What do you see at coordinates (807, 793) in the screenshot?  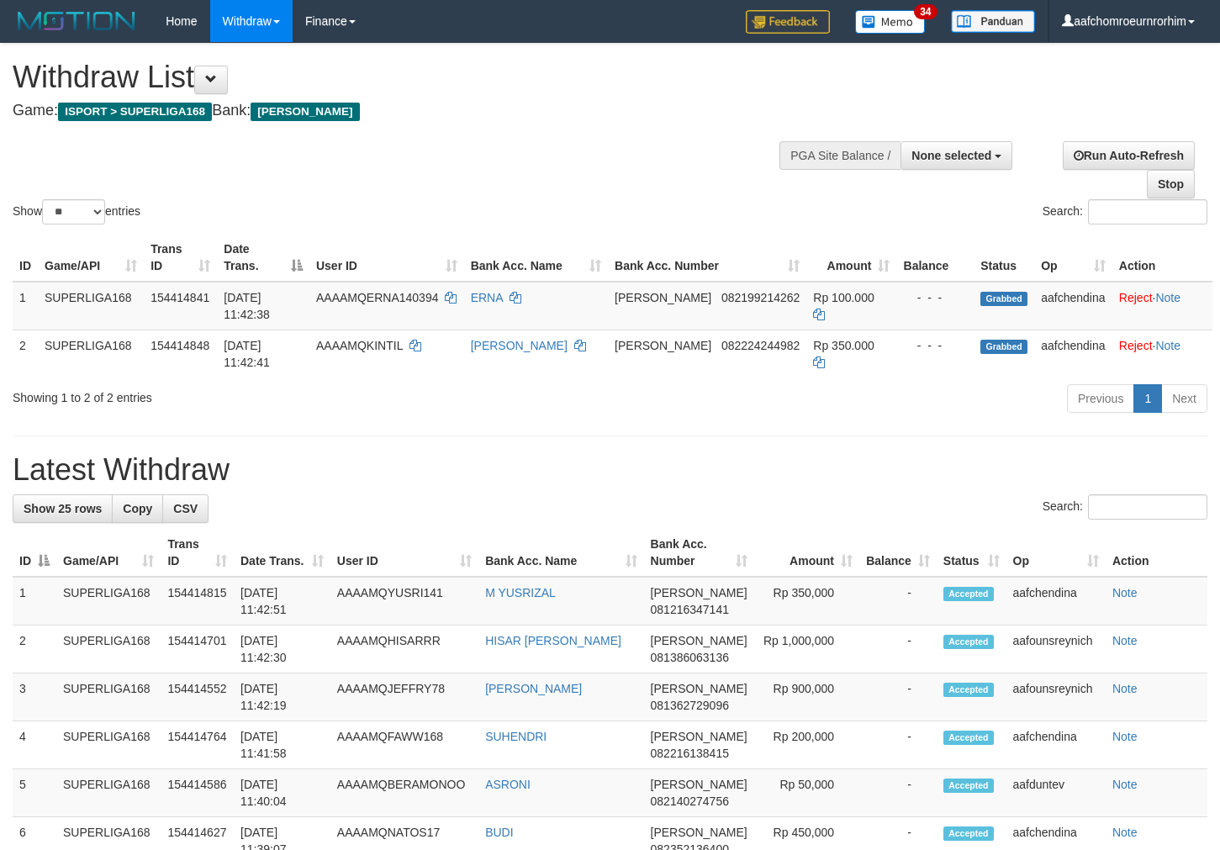 I see `td: Rp 50,000` at bounding box center [807, 793].